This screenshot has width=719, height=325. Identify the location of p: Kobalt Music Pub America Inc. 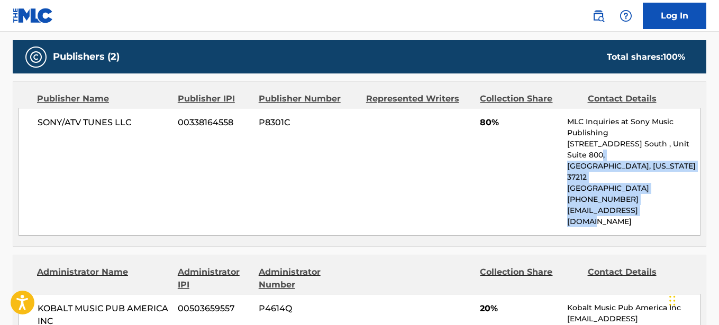
(633, 308).